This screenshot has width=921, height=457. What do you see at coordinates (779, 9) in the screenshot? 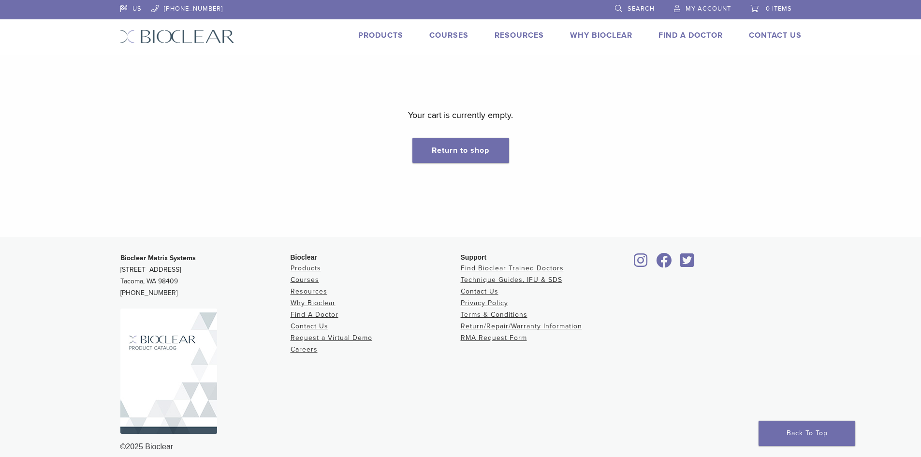
I see `span: 0 items` at bounding box center [779, 9].